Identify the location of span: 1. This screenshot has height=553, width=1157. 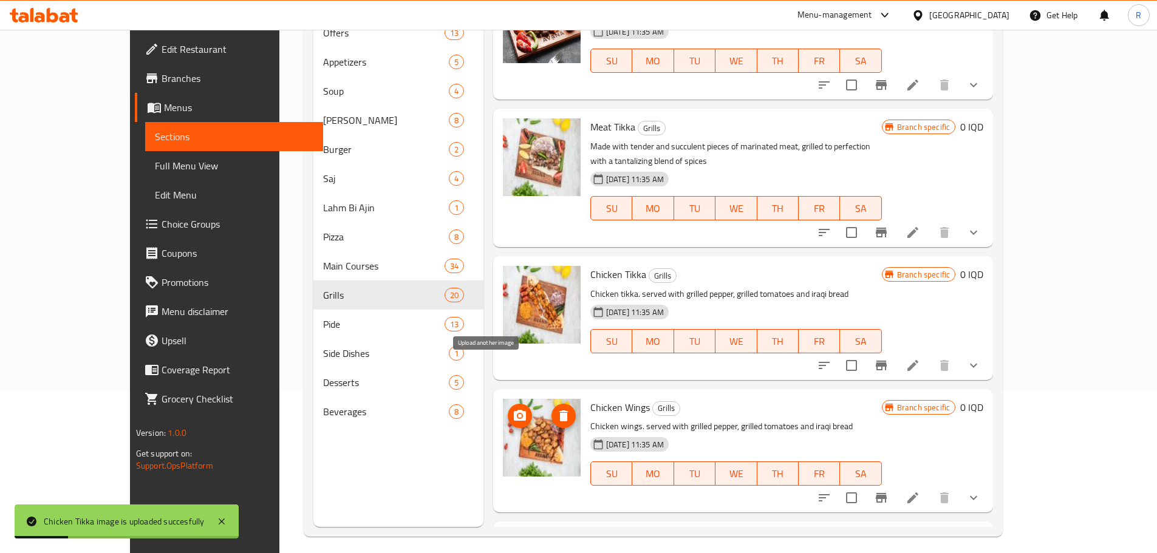
(456, 208).